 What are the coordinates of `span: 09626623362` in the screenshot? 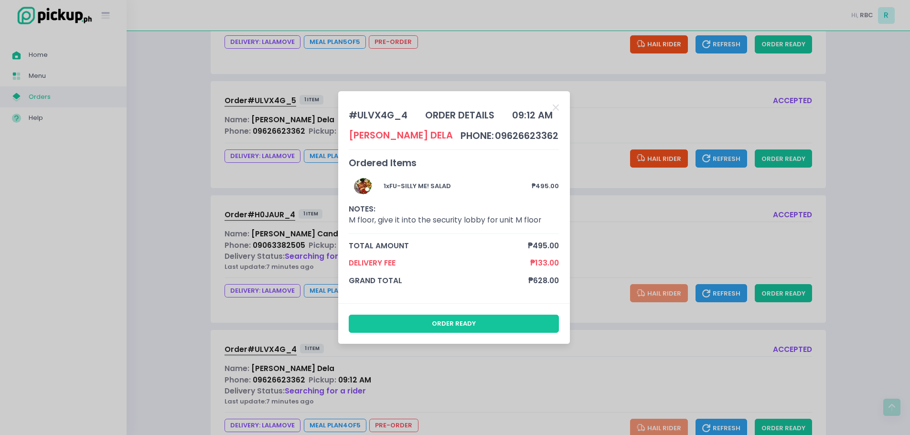 It's located at (526, 136).